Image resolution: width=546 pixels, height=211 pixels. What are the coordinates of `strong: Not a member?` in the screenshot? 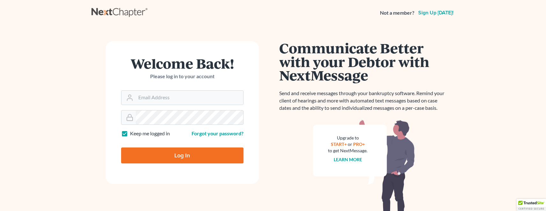 It's located at (397, 13).